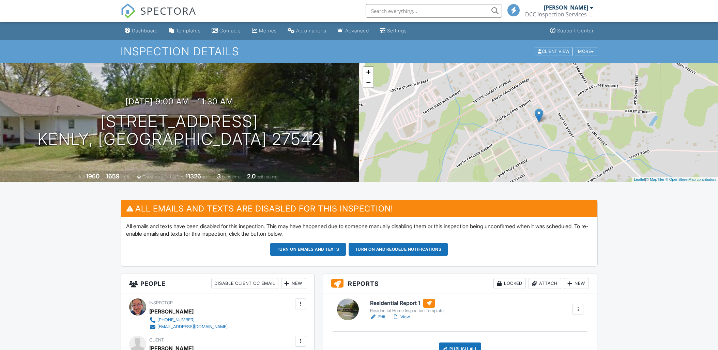 The image size is (718, 350). I want to click on div: Attach, so click(545, 283).